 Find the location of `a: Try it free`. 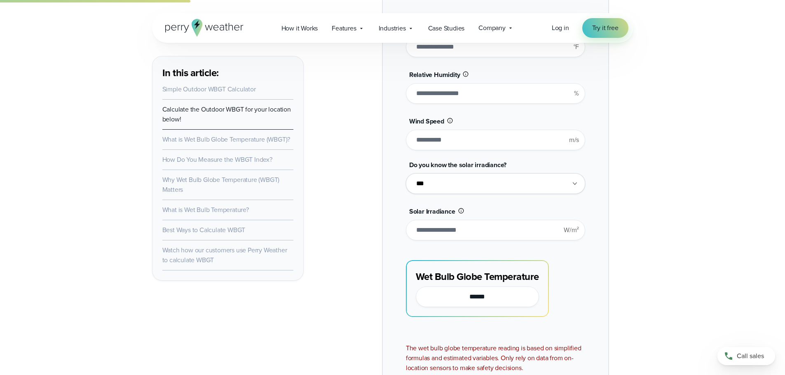

a: Try it free is located at coordinates (605, 28).